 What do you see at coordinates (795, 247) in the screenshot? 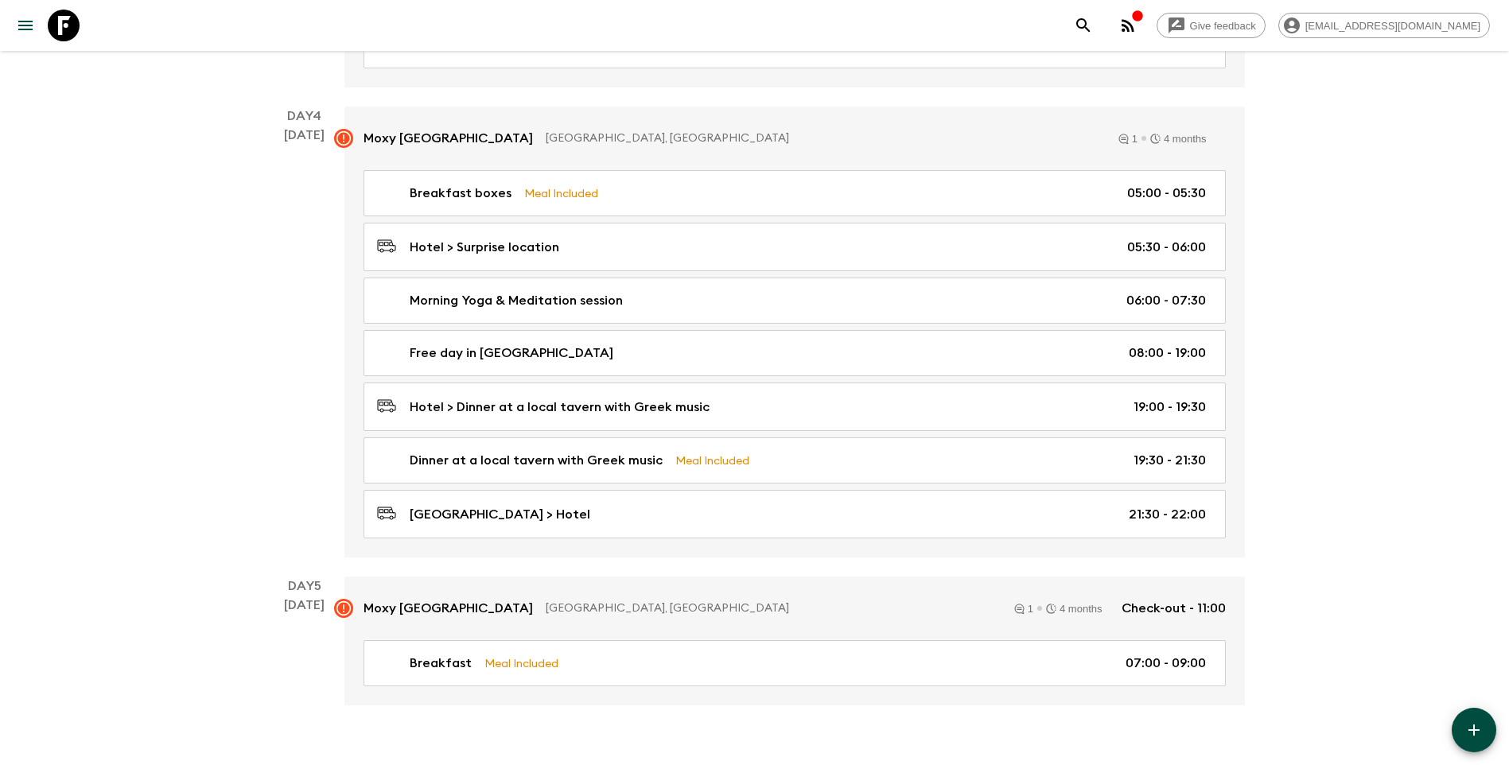
I see `a: Hotel > Surprise location05:30 - 06:00` at bounding box center [795, 247].